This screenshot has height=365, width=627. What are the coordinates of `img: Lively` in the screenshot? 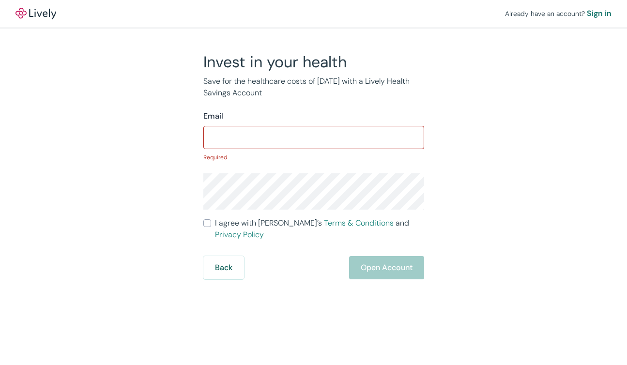 It's located at (36, 14).